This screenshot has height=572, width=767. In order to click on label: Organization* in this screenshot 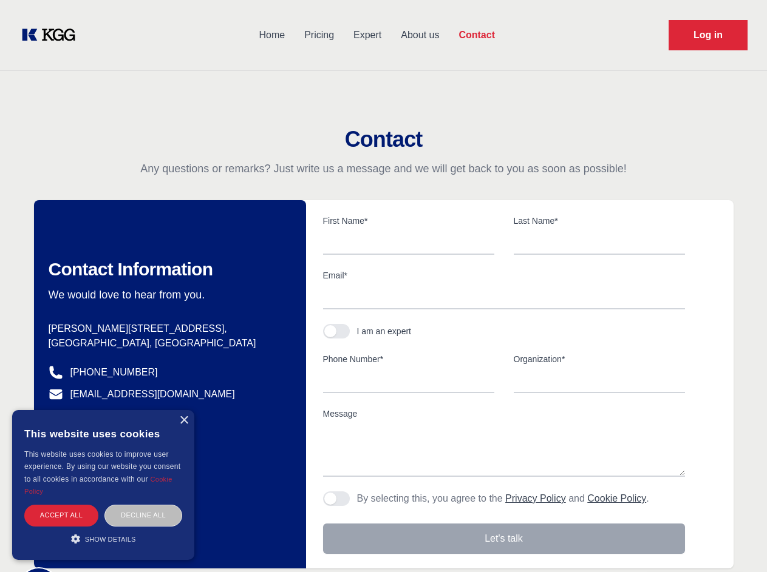, I will do `click(599, 359)`.